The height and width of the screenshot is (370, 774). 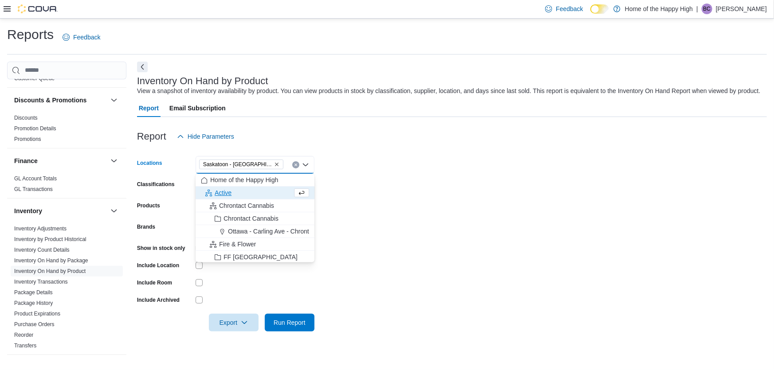 I want to click on label: Show in stock only, so click(x=161, y=248).